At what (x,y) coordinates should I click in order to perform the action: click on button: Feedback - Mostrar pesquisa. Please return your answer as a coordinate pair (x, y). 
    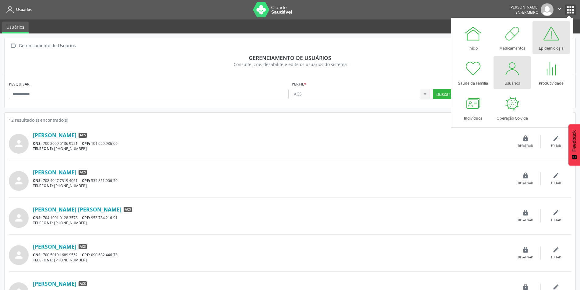
    Looking at the image, I should click on (574, 145).